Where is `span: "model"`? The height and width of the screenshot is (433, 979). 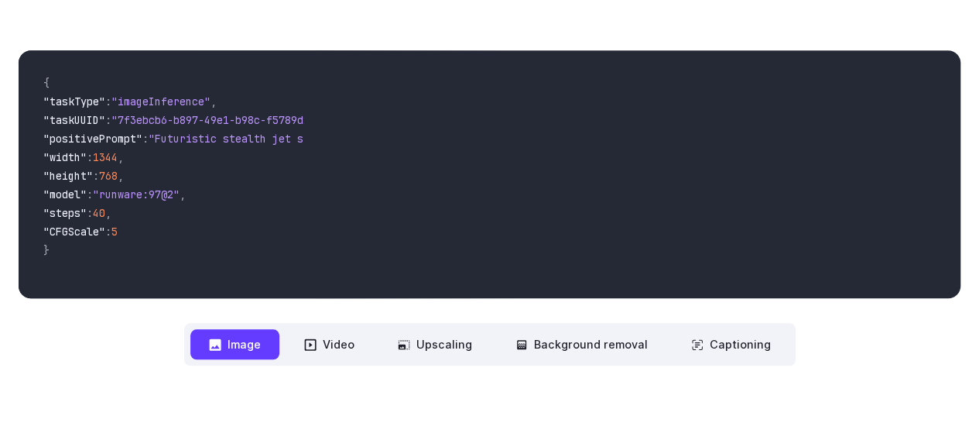
span: "model" is located at coordinates (65, 194).